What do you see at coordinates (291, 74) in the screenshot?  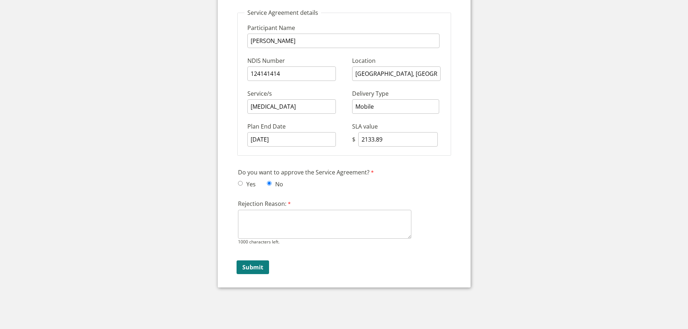 I see `input: NDIS Number` at bounding box center [291, 74].